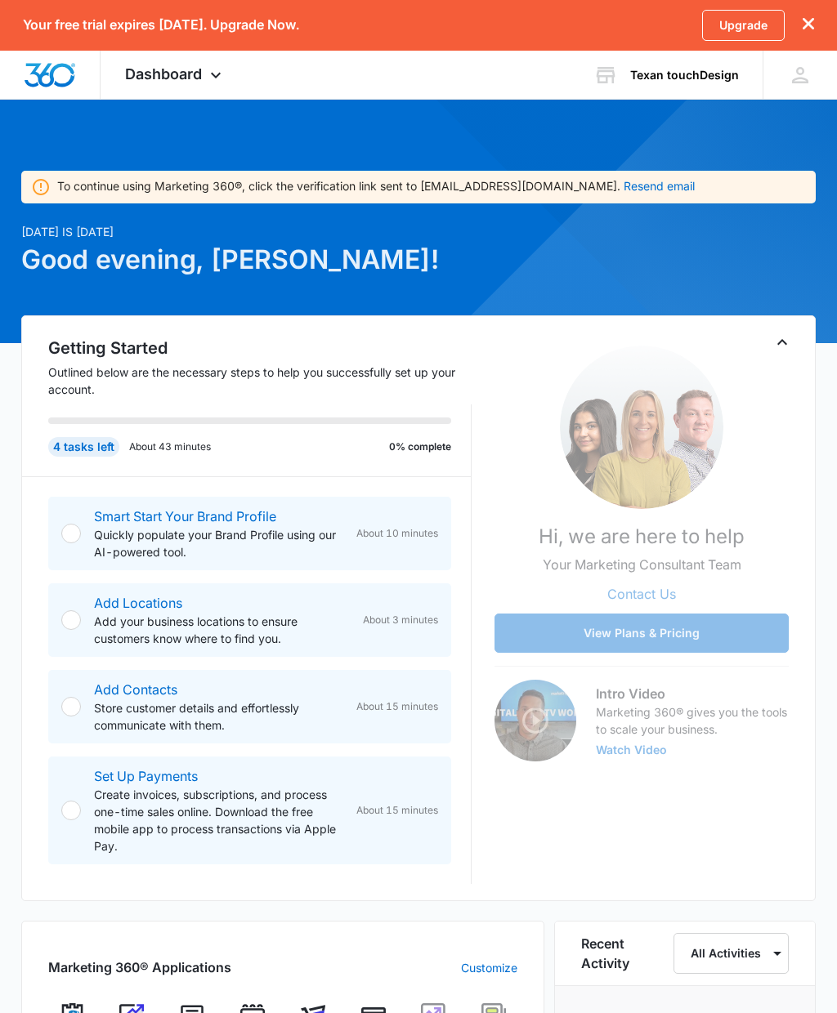 This screenshot has width=837, height=1013. I want to click on h6: Recent Activity, so click(623, 953).